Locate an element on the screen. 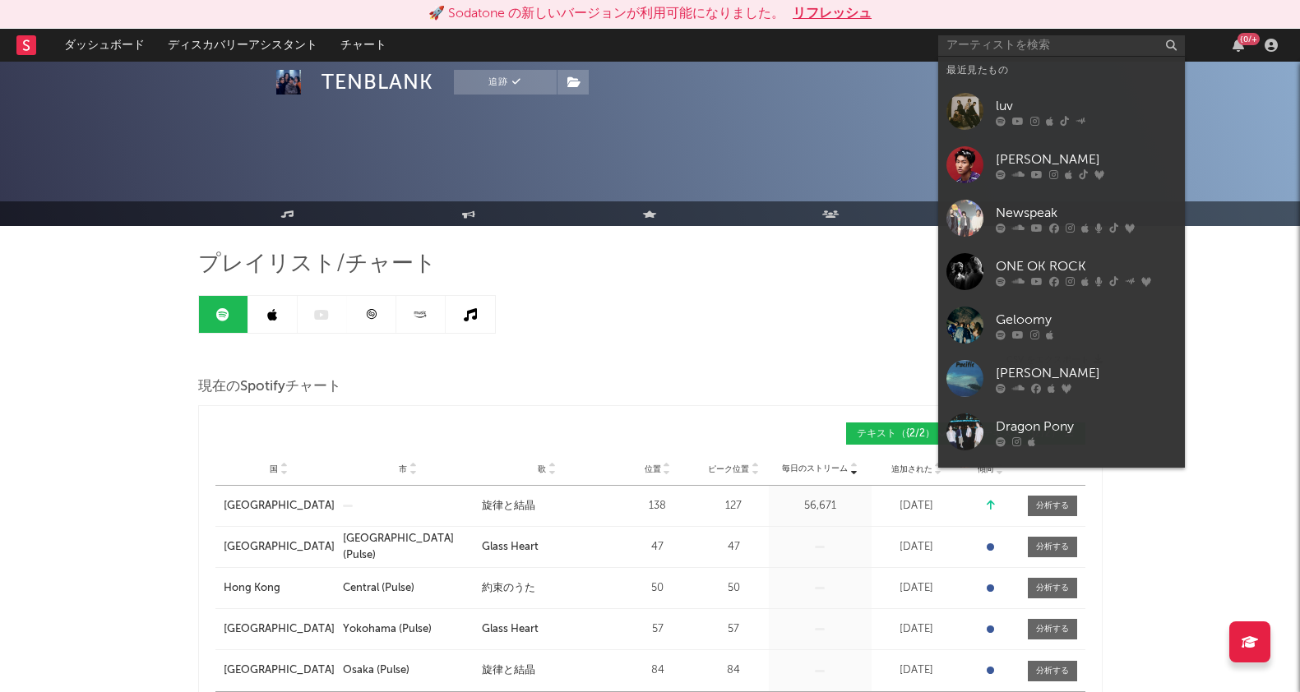 This screenshot has width=1300, height=692. div: TENBLANK is located at coordinates (377, 82).